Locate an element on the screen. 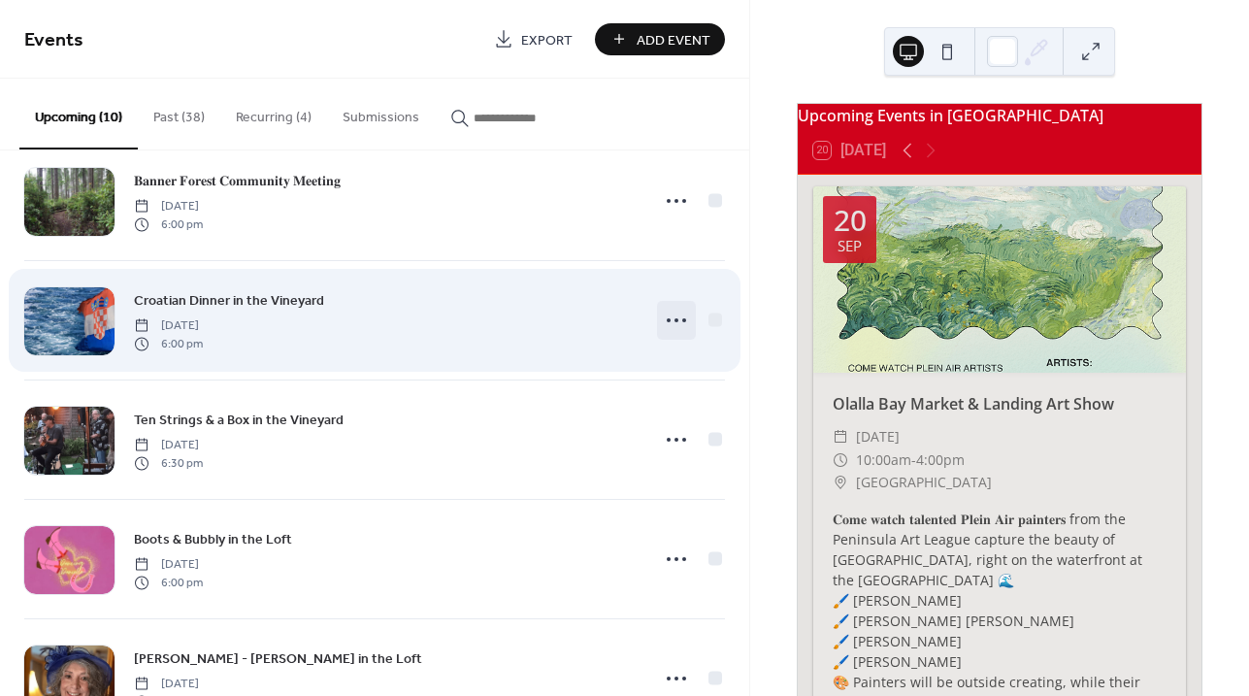  a: Ten Strings & a Box in the Vineyard is located at coordinates (239, 419).